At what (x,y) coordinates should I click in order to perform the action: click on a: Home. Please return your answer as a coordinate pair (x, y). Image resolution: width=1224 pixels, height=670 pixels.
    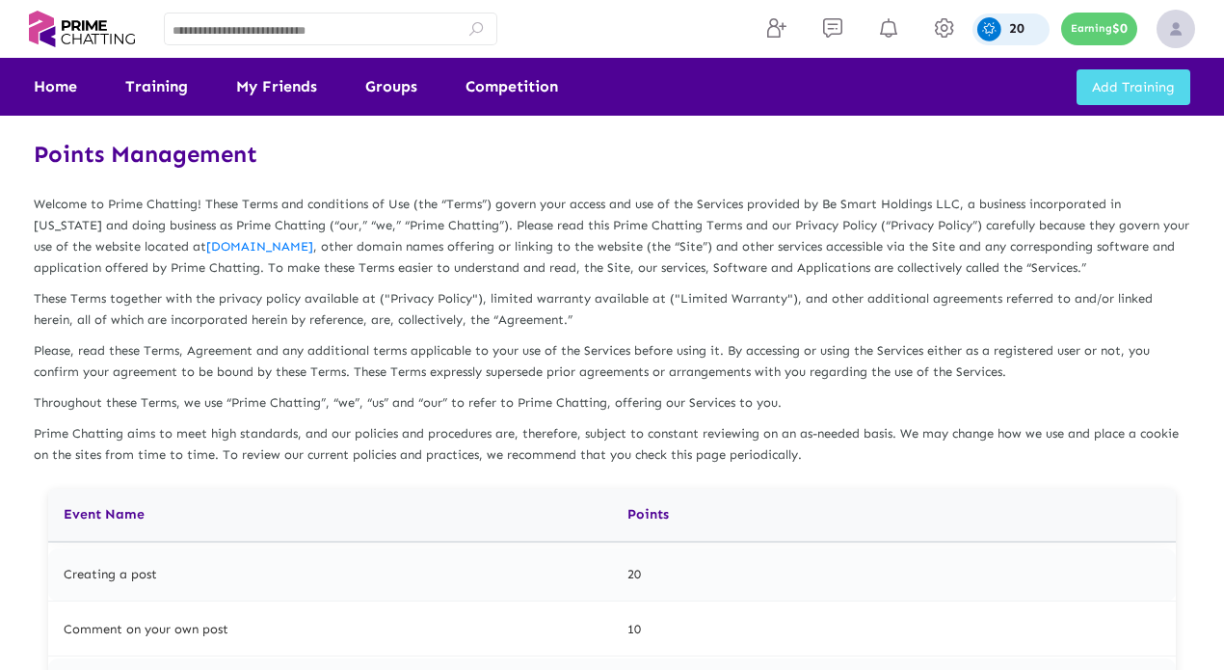
    Looking at the image, I should click on (55, 87).